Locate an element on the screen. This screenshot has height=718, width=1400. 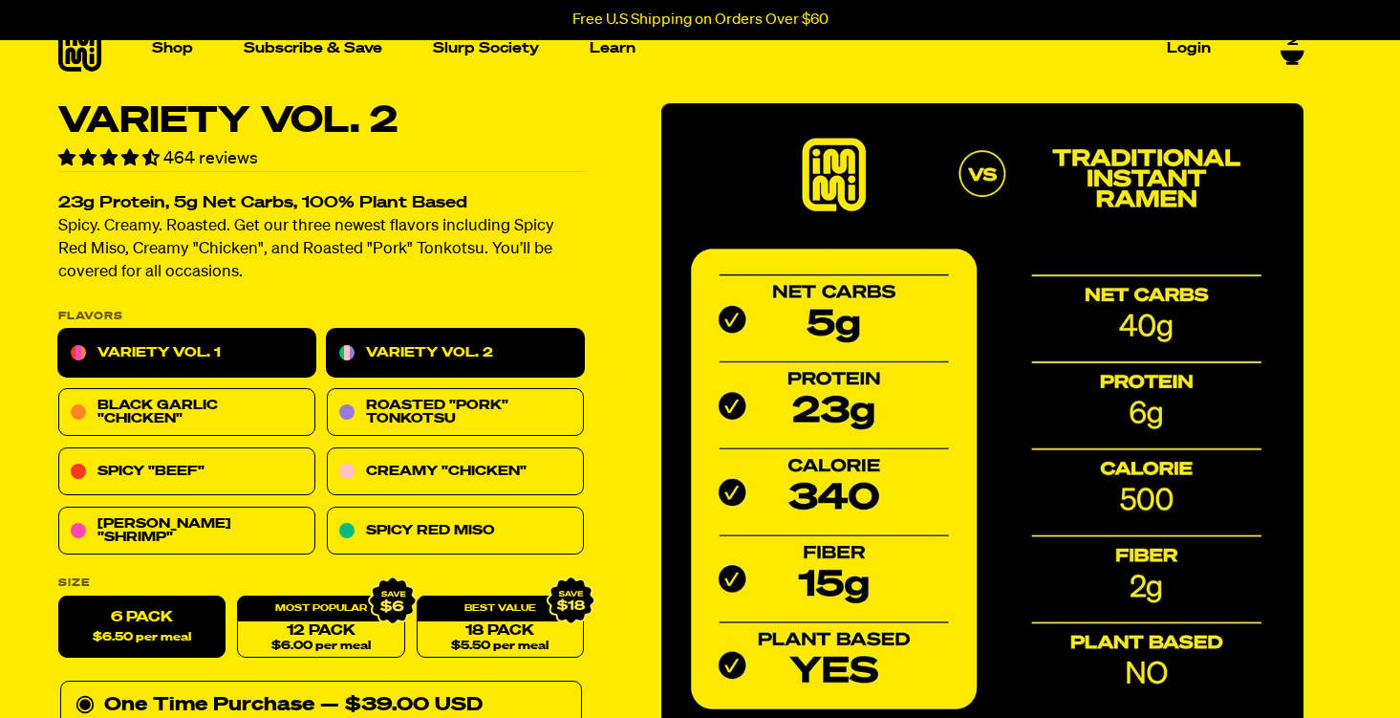
span: $6.00 per meal is located at coordinates (320, 646).